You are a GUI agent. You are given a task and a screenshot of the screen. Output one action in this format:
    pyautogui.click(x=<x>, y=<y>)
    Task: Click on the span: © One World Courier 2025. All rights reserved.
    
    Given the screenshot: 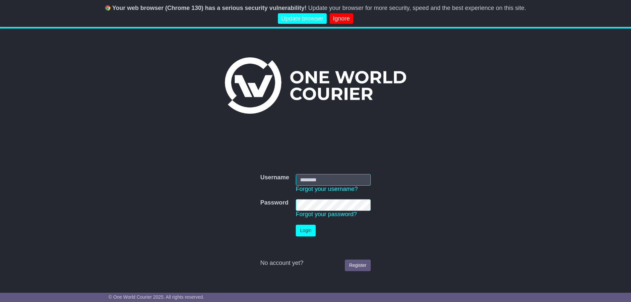 What is the action you would take?
    pyautogui.click(x=156, y=297)
    